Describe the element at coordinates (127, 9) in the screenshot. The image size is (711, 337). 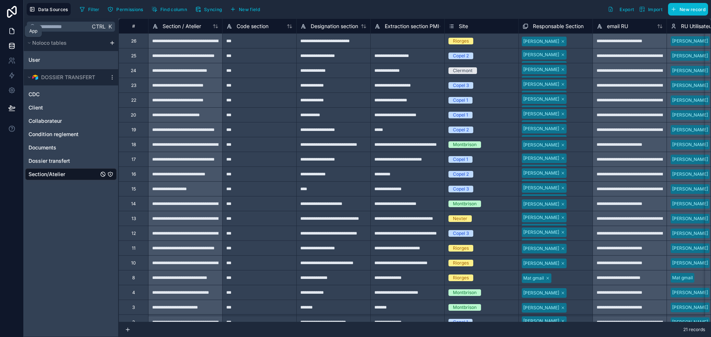
I see `a: Permissions` at that location.